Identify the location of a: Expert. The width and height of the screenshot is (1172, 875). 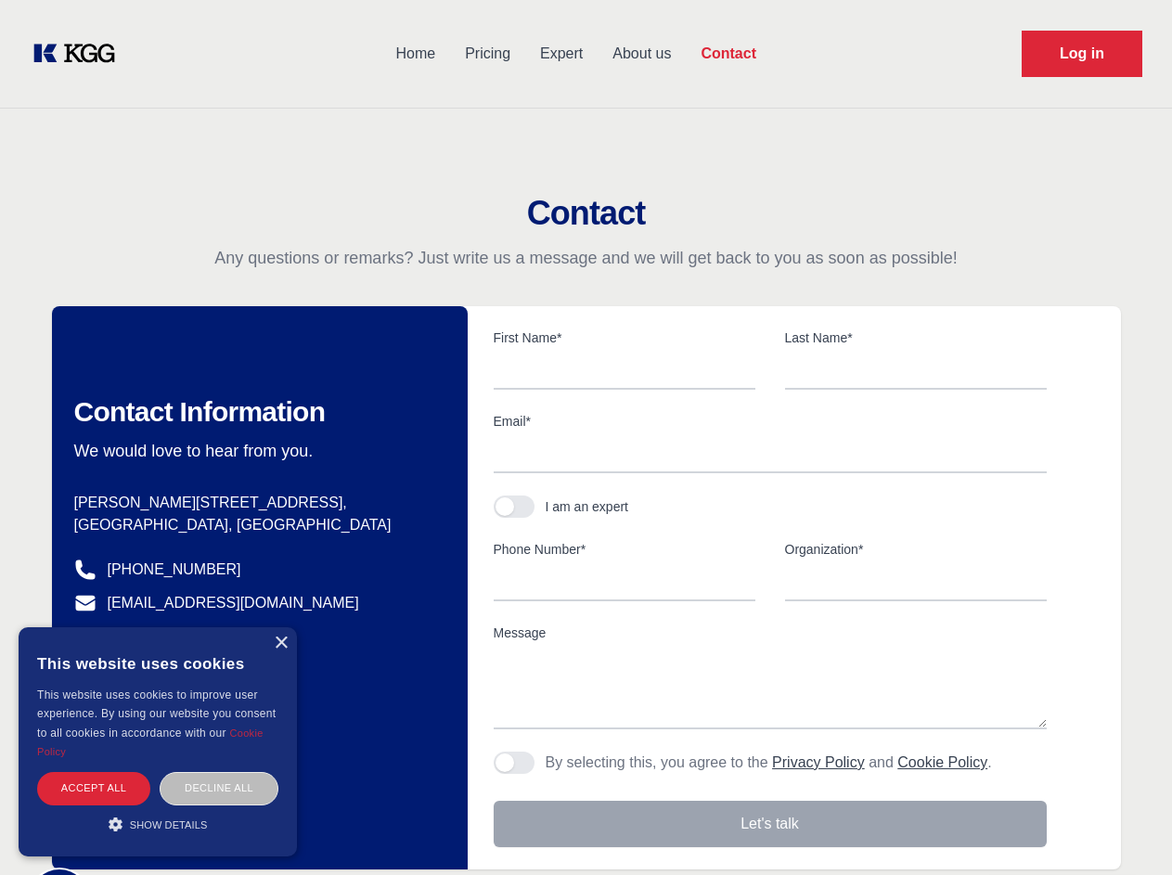
(561, 54).